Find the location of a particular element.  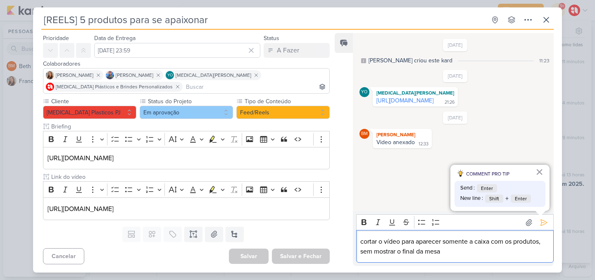

button: Feed/Reels is located at coordinates (283, 112).